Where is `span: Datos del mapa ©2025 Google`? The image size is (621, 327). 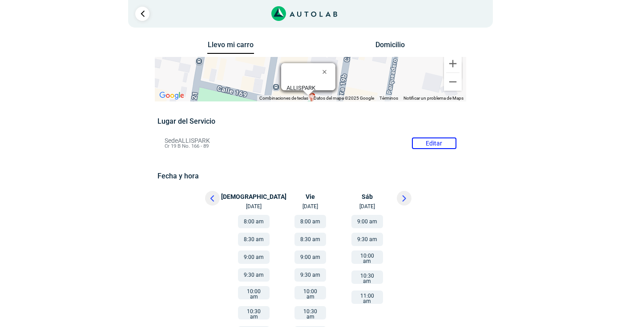 span: Datos del mapa ©2025 Google is located at coordinates (344, 98).